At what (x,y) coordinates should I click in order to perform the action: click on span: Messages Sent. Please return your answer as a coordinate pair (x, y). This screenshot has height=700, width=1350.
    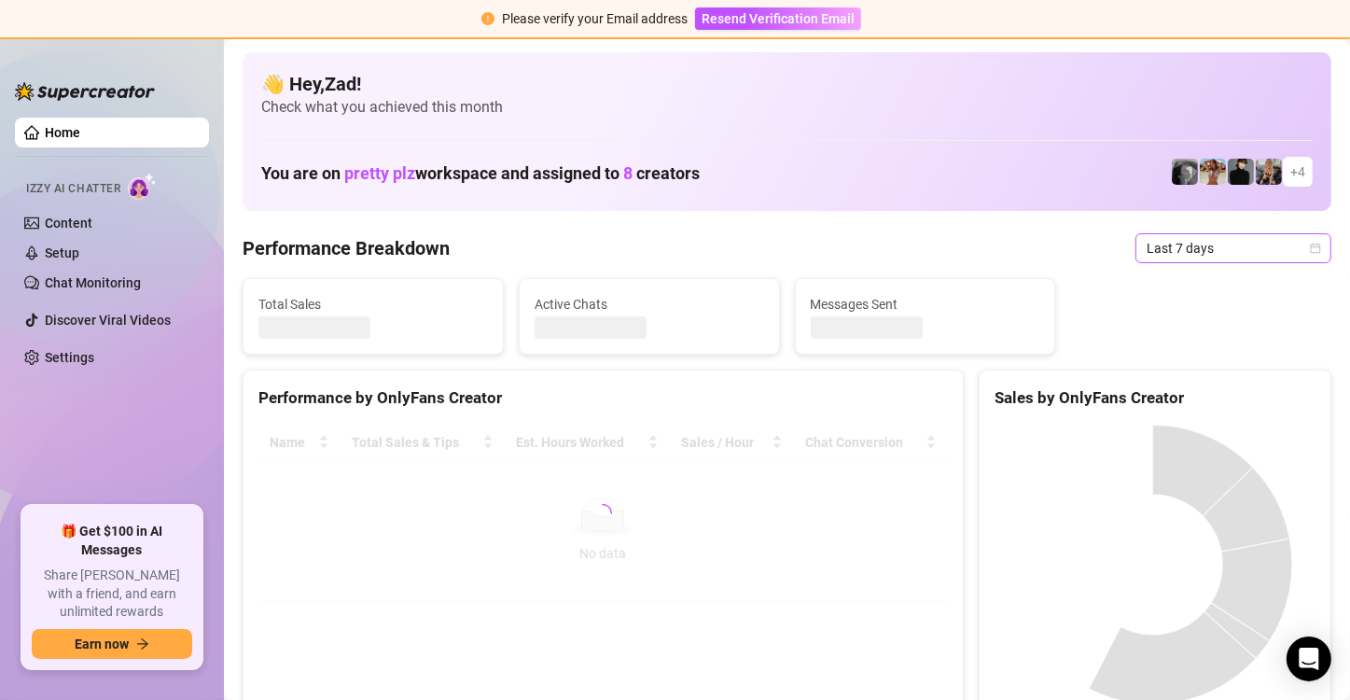
    Looking at the image, I should click on (925, 304).